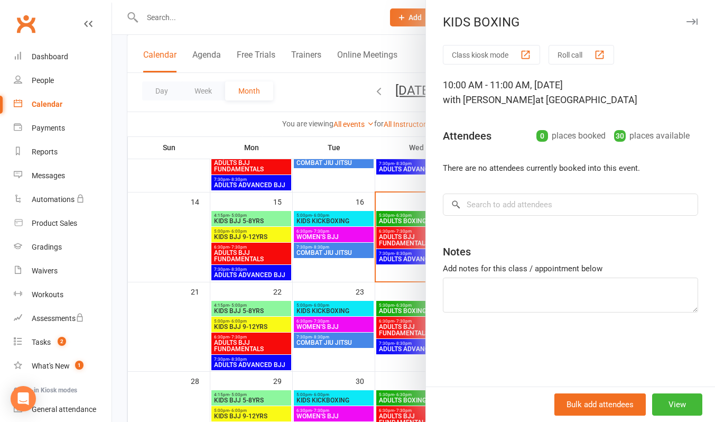  Describe the element at coordinates (491, 54) in the screenshot. I see `button: Class kiosk mode` at that location.